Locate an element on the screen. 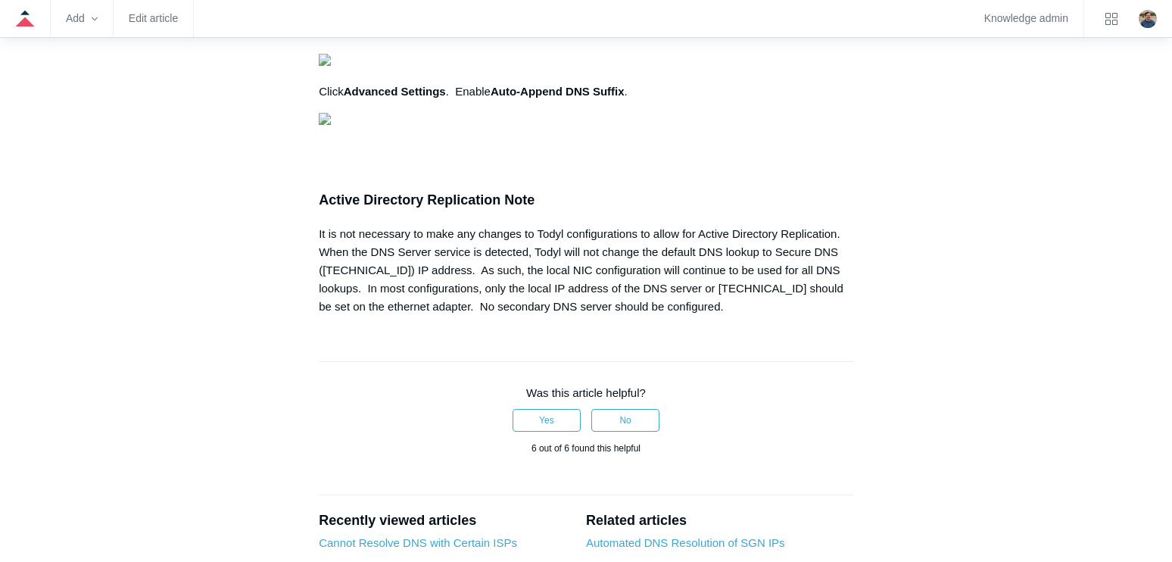 The image size is (1172, 562). a: Automated DNS Resolution of SGN IPs is located at coordinates (685, 542).